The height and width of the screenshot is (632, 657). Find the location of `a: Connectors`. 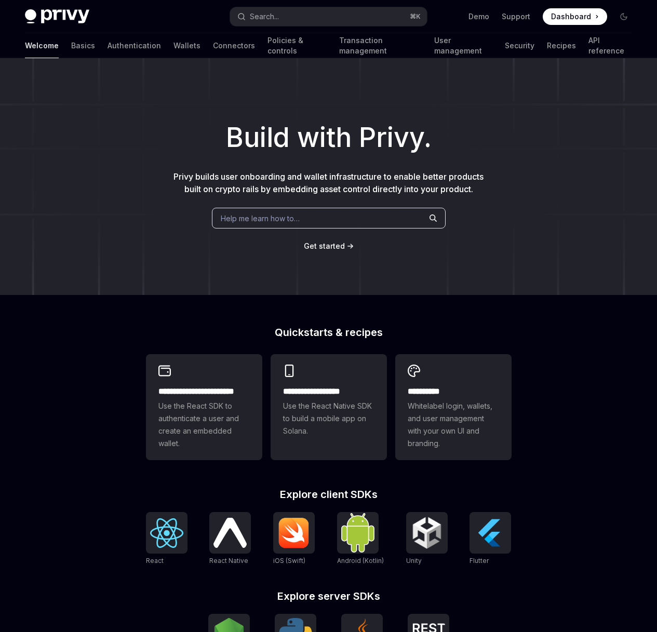

a: Connectors is located at coordinates (234, 46).